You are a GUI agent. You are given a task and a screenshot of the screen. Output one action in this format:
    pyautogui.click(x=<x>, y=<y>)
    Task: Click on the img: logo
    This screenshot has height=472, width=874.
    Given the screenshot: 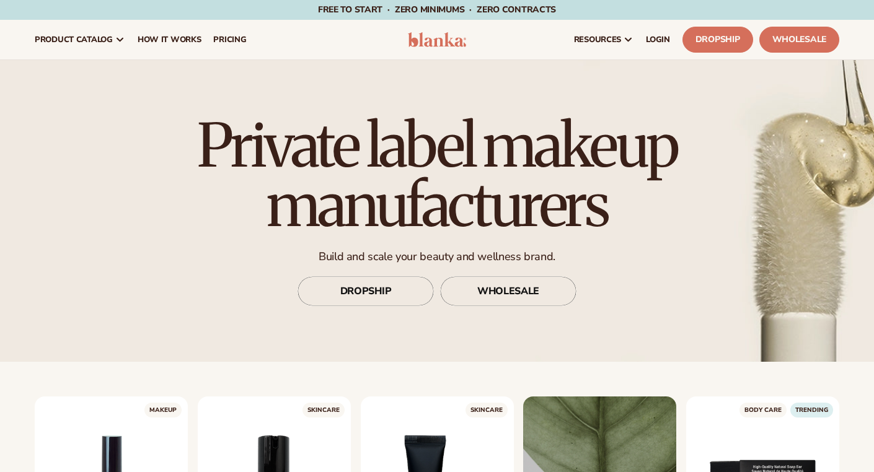 What is the action you would take?
    pyautogui.click(x=437, y=40)
    